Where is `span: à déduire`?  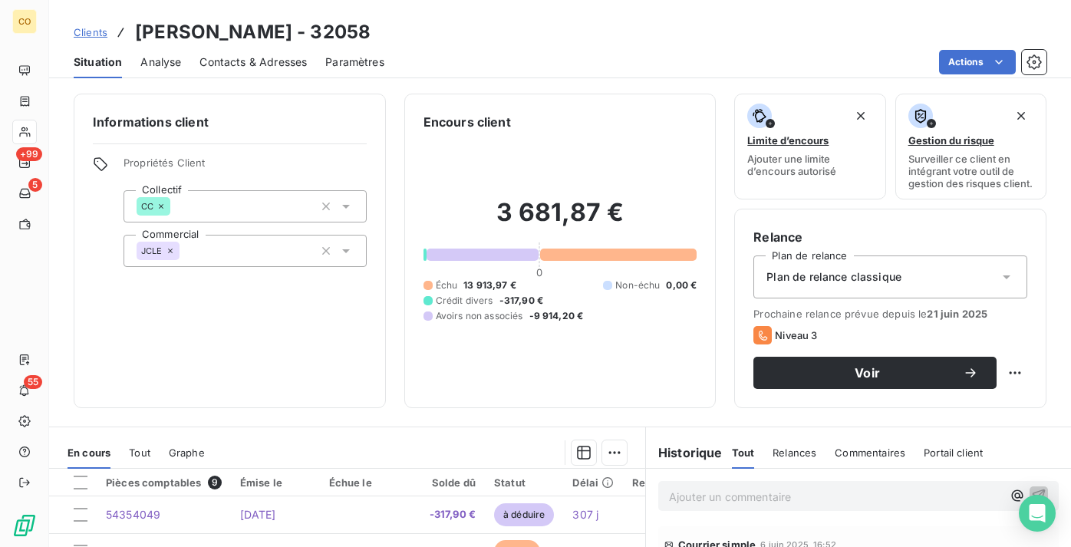
span: à déduire is located at coordinates (524, 515).